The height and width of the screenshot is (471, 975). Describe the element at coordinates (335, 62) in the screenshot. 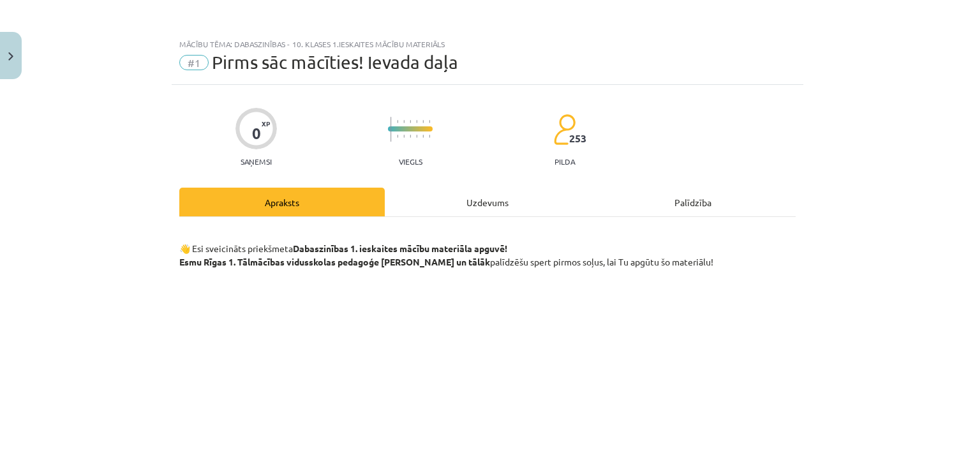

I see `span: Pirms sāc mācīties! Ievada daļa` at that location.